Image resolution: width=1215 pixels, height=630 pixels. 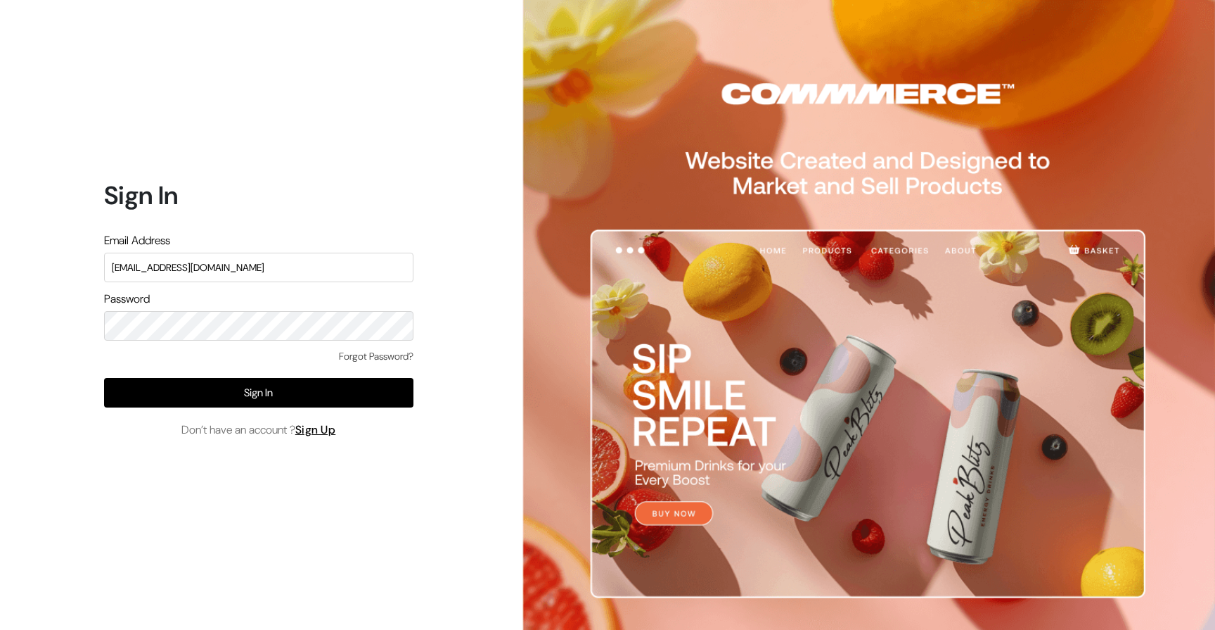 What do you see at coordinates (259, 195) in the screenshot?
I see `h1: Sign In` at bounding box center [259, 195].